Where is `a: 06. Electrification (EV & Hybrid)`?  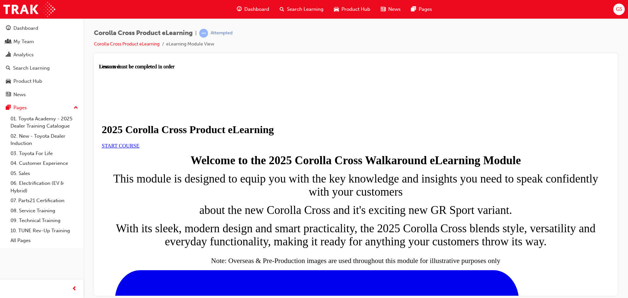
a: 06. Electrification (EV & Hybrid) is located at coordinates (44, 187).